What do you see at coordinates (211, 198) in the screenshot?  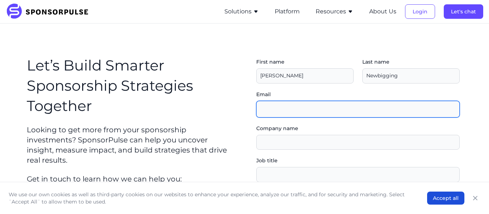 I see `p: We use our own cookies as well as third-party cookies on our websites to enhance your experience,...` at bounding box center [211, 198].